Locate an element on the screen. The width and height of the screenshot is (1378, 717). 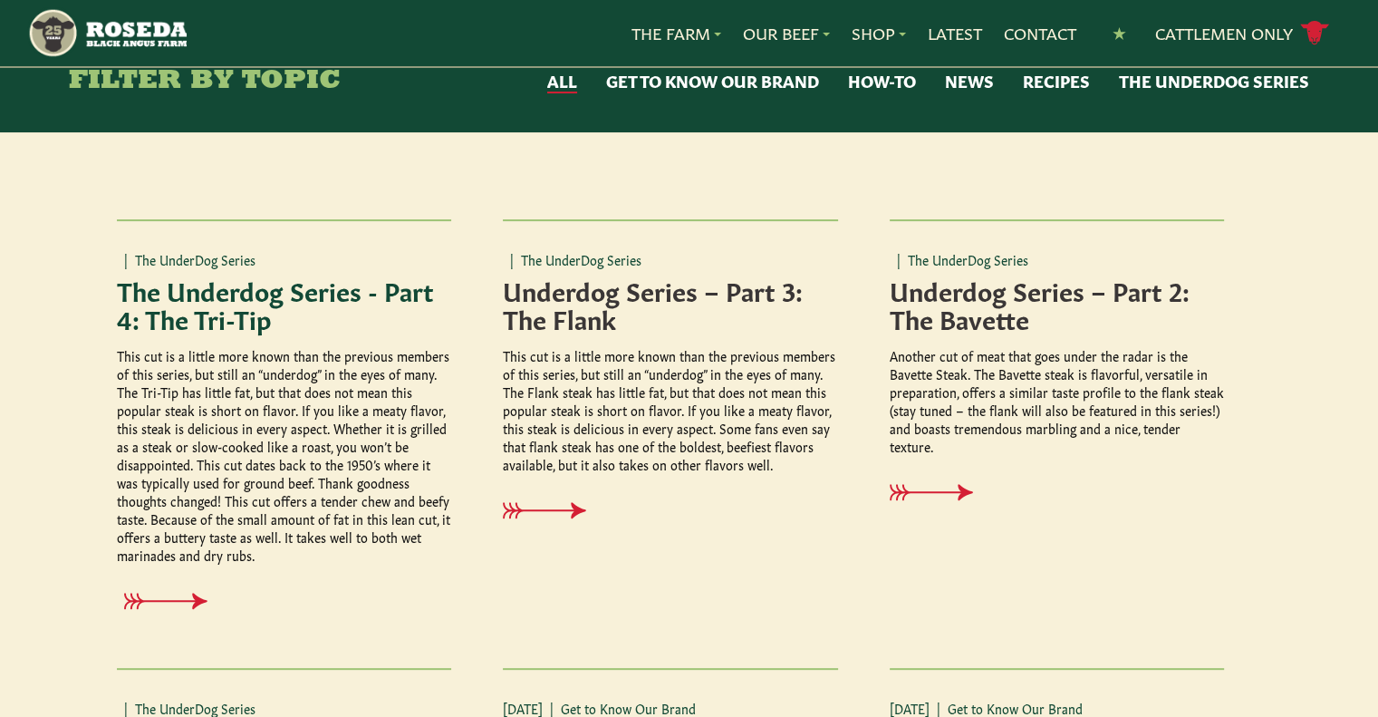
a: The Farm is located at coordinates (676, 34).